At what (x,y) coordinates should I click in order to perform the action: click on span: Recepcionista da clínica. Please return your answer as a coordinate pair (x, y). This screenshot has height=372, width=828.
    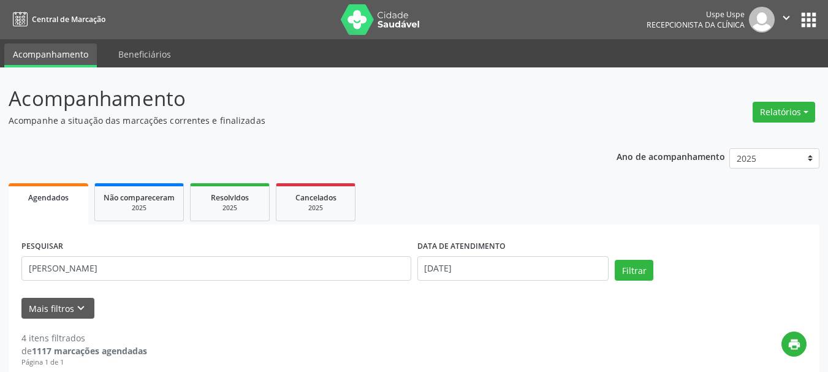
    Looking at the image, I should click on (695, 25).